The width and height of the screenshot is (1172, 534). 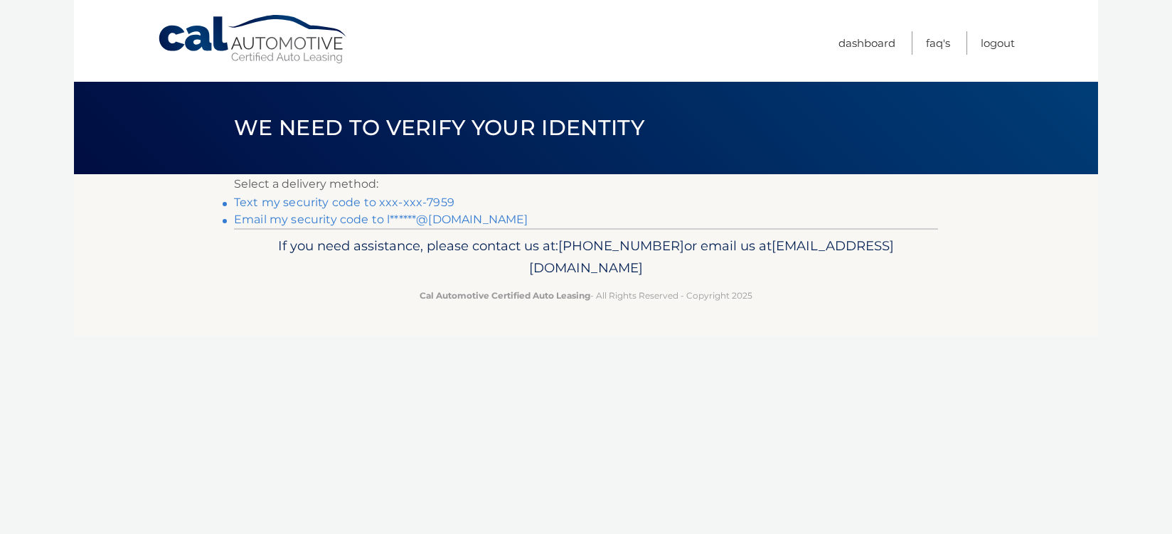 What do you see at coordinates (439, 127) in the screenshot?
I see `span: We need to verify your identity` at bounding box center [439, 127].